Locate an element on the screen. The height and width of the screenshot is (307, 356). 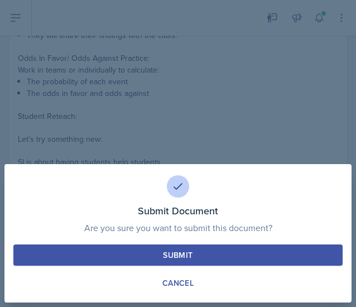
p: Are you sure you want to submit this document? is located at coordinates (178, 228).